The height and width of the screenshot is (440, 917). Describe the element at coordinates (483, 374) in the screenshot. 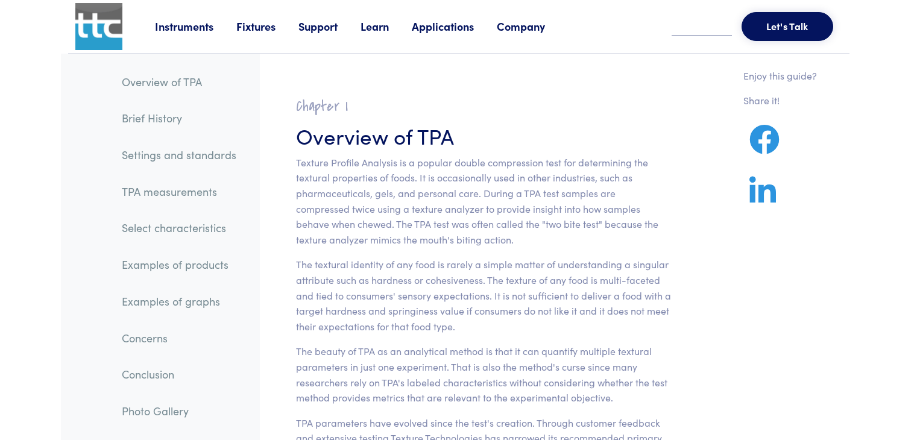

I see `p: The beauty of TPA as an analytical method is that it can quantify multiple textural parameters in...` at that location.